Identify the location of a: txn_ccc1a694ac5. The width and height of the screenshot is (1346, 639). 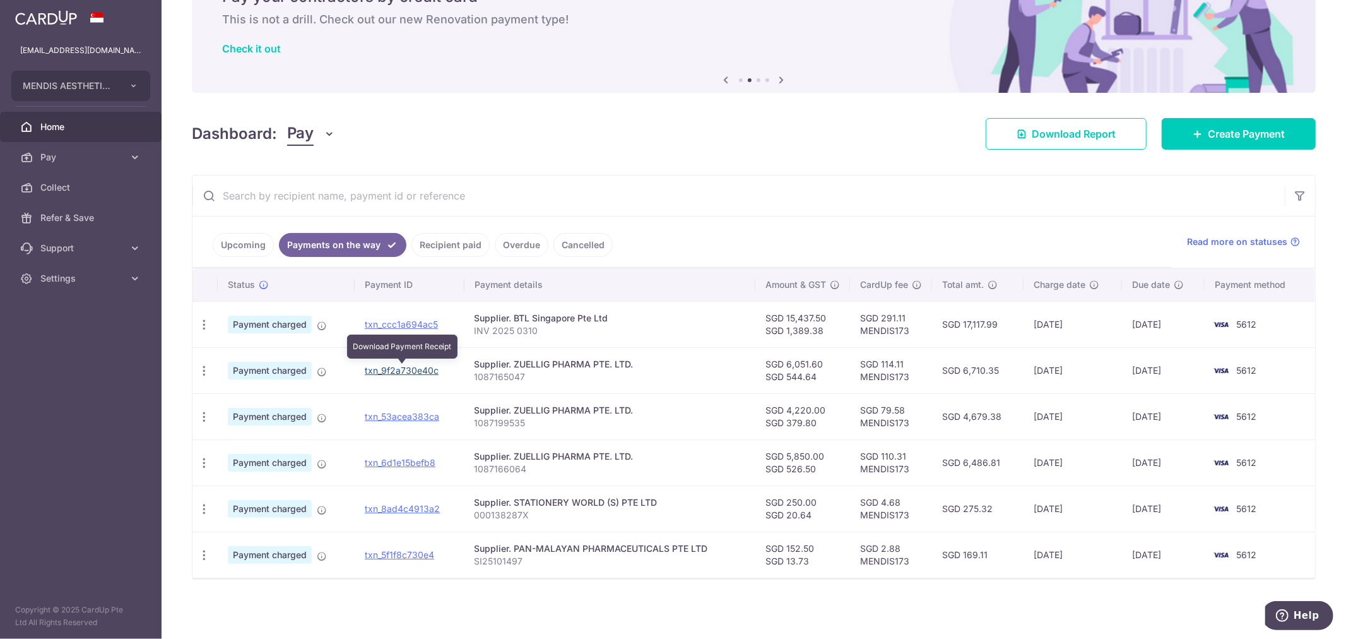
(401, 324).